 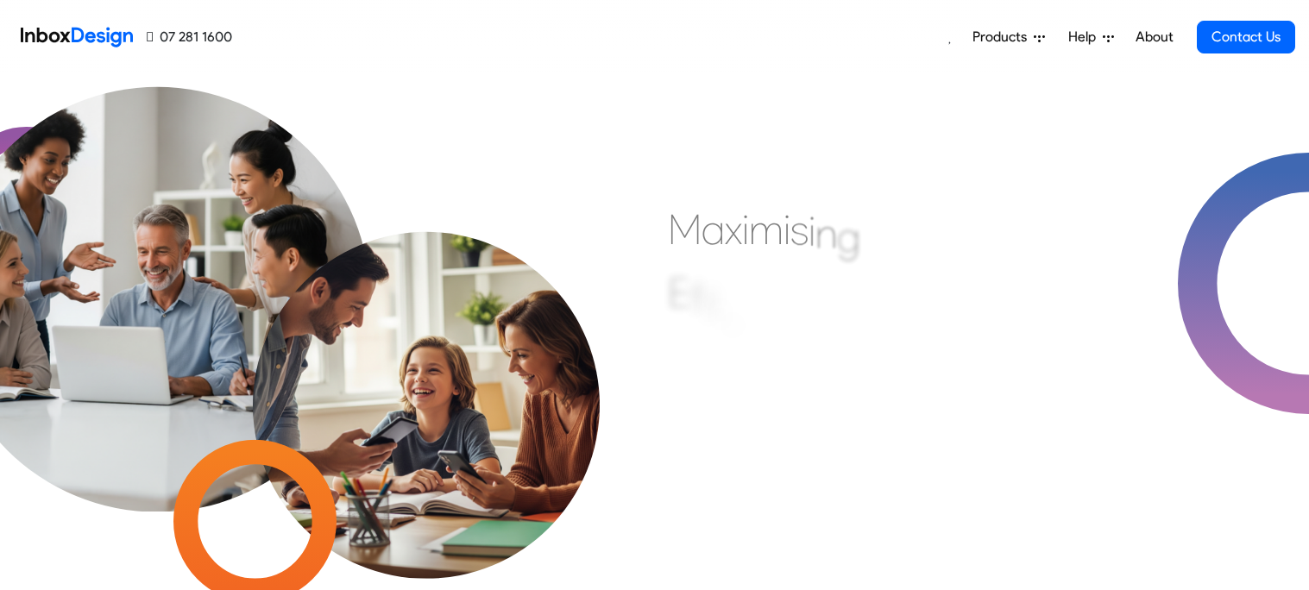 What do you see at coordinates (426, 362) in the screenshot?
I see `img: parents_with_child.png` at bounding box center [426, 362].